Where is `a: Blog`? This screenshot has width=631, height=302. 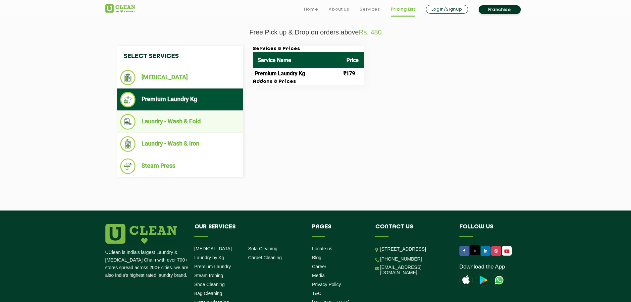 a: Blog is located at coordinates (316, 257).